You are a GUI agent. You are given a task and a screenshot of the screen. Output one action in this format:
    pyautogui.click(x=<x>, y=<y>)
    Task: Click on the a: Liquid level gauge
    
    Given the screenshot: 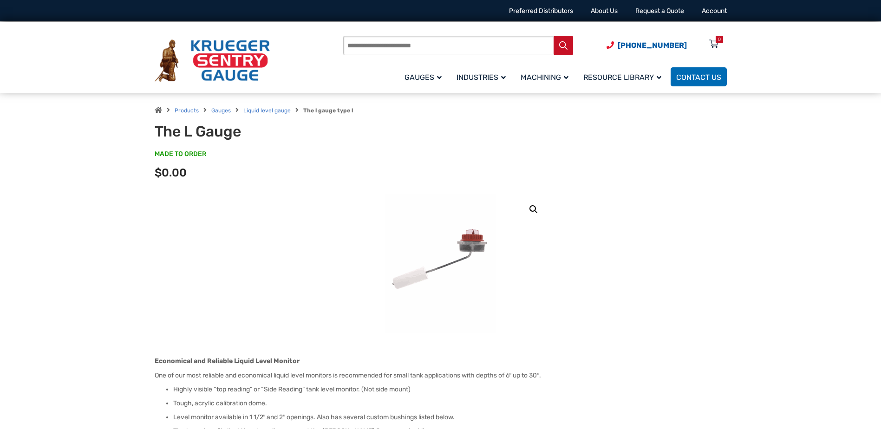 What is the action you would take?
    pyautogui.click(x=267, y=111)
    